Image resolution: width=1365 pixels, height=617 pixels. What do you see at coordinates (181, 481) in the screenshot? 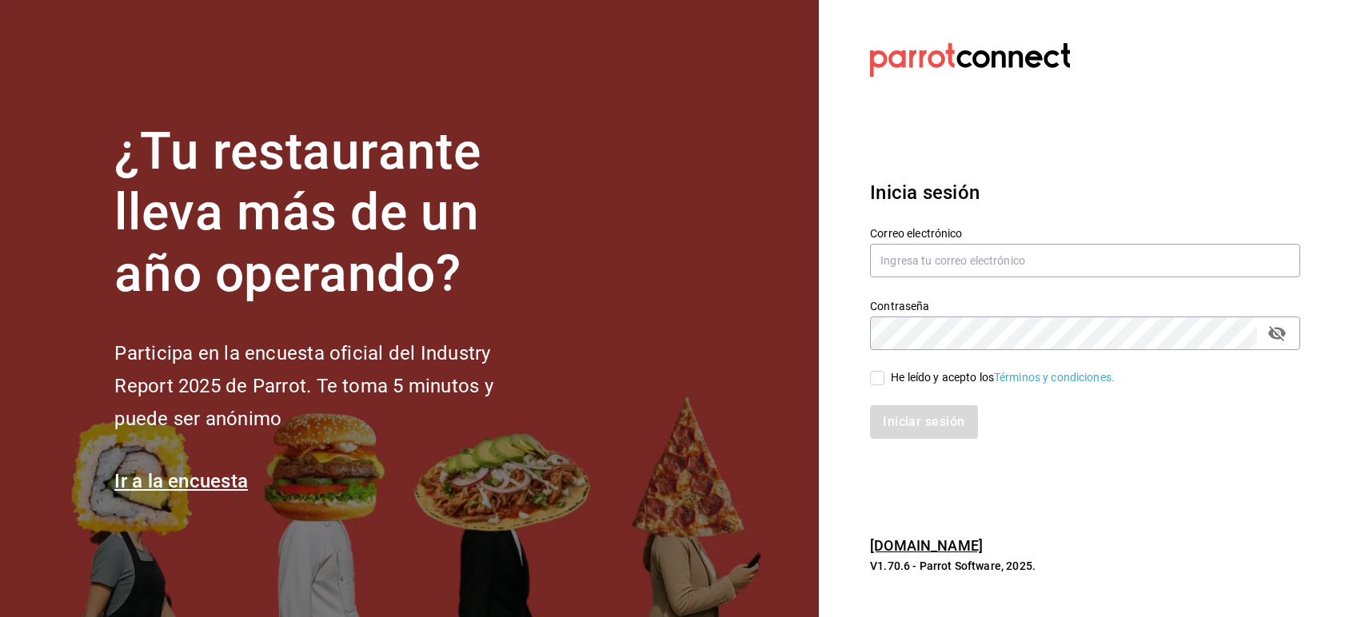
I see `a: Ir a la encuesta` at bounding box center [181, 481].